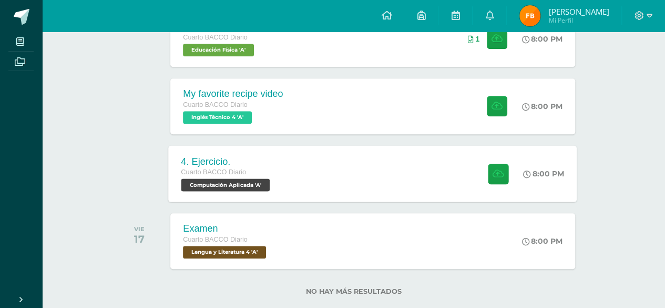 Image resolution: width=665 pixels, height=308 pixels. I want to click on span: Computación Aplicada 'A', so click(226, 185).